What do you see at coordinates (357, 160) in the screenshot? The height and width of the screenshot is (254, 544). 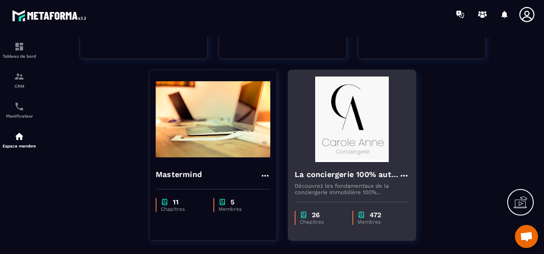 I see `a: formation-backgroundLa conciergerie 100% automatiséeDécouvrez les fondamentaux de la conciergerie...` at bounding box center [357, 160].